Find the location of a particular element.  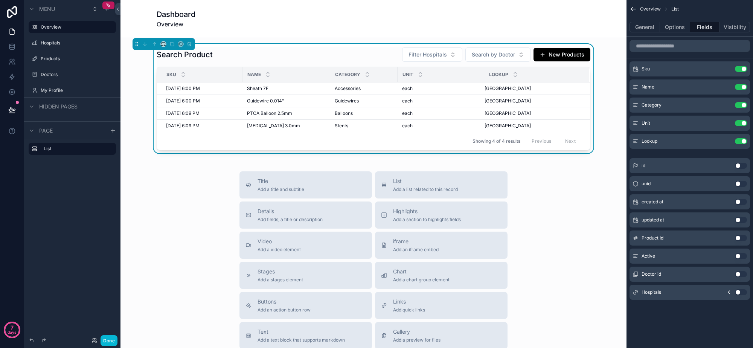

p: 7 is located at coordinates (12, 328).